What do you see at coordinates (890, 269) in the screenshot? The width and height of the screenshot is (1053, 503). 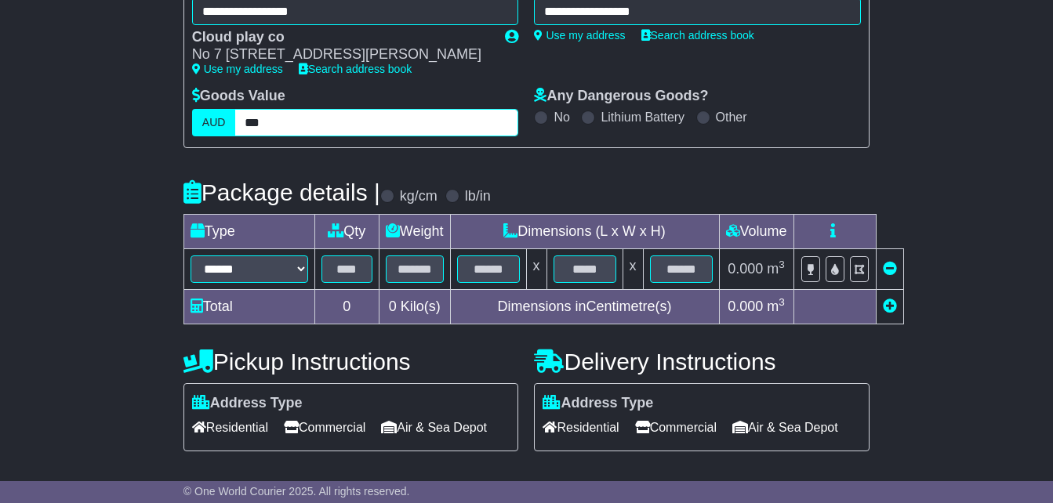 I see `a: Remove this item` at bounding box center [890, 269].